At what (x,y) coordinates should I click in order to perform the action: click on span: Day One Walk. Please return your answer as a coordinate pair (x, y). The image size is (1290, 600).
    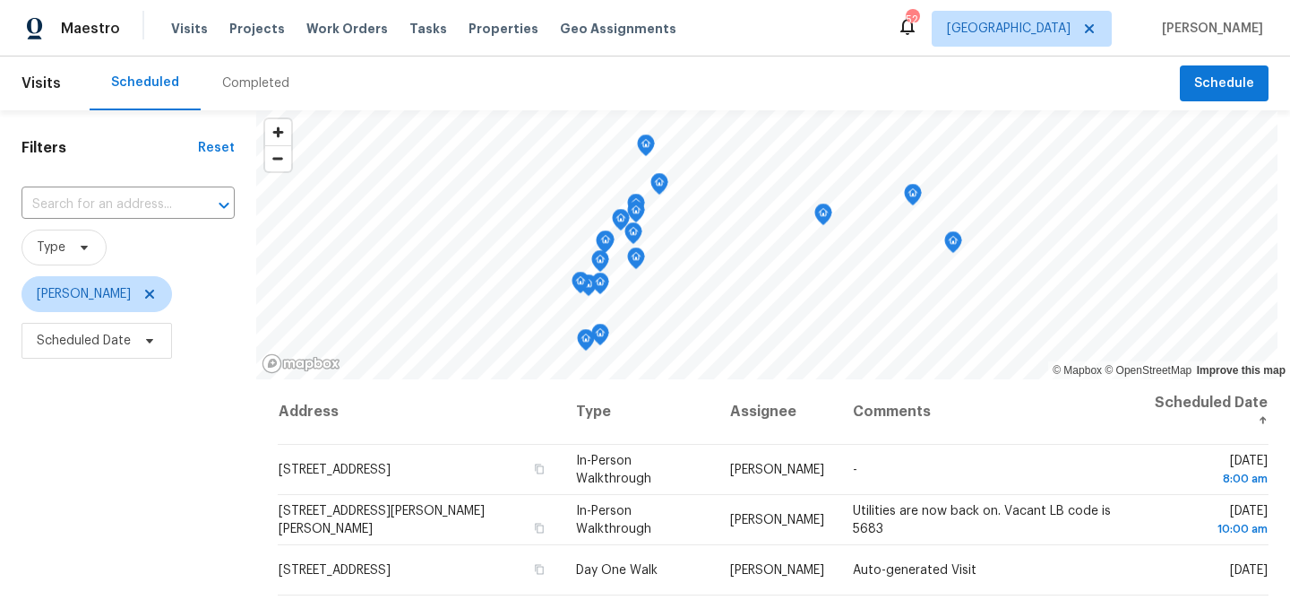
    Looking at the image, I should click on (617, 570).